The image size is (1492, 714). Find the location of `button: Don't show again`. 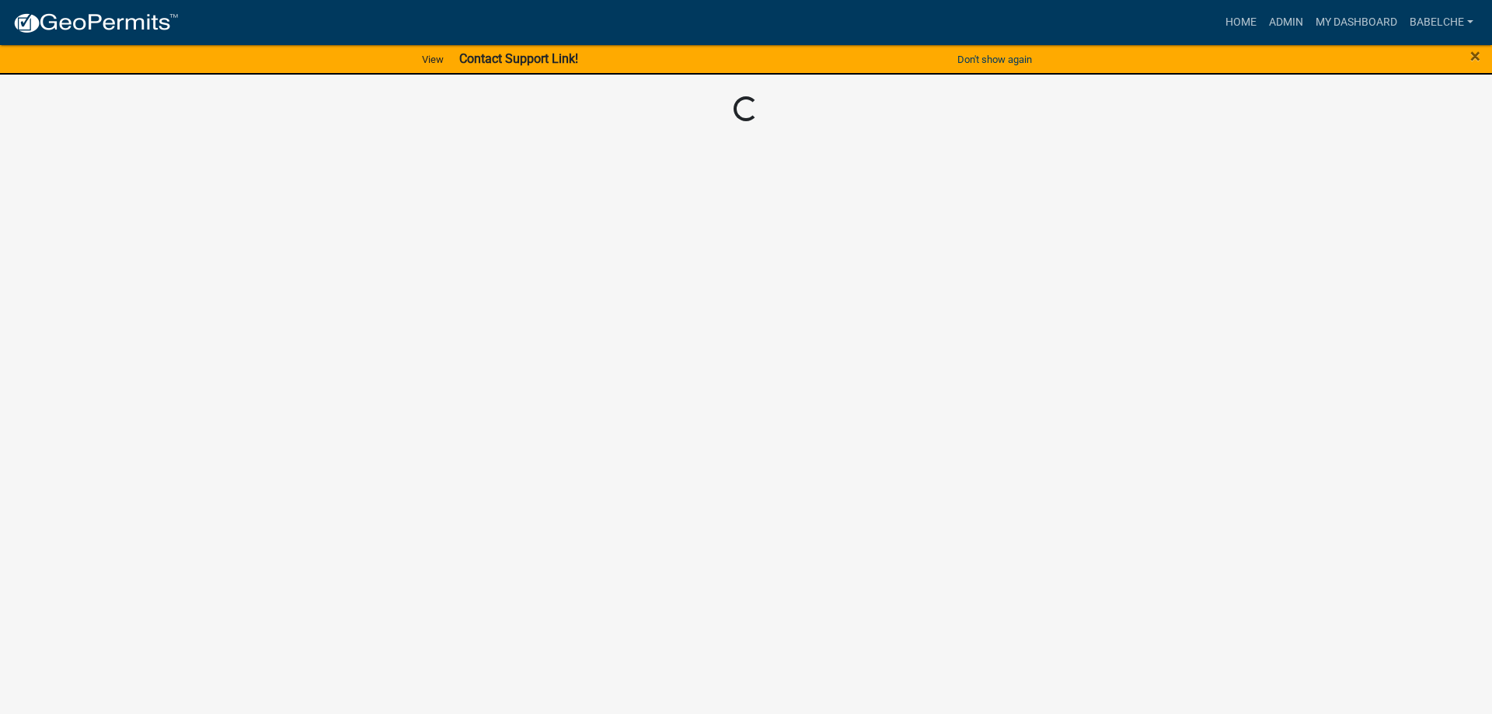

button: Don't show again is located at coordinates (995, 59).